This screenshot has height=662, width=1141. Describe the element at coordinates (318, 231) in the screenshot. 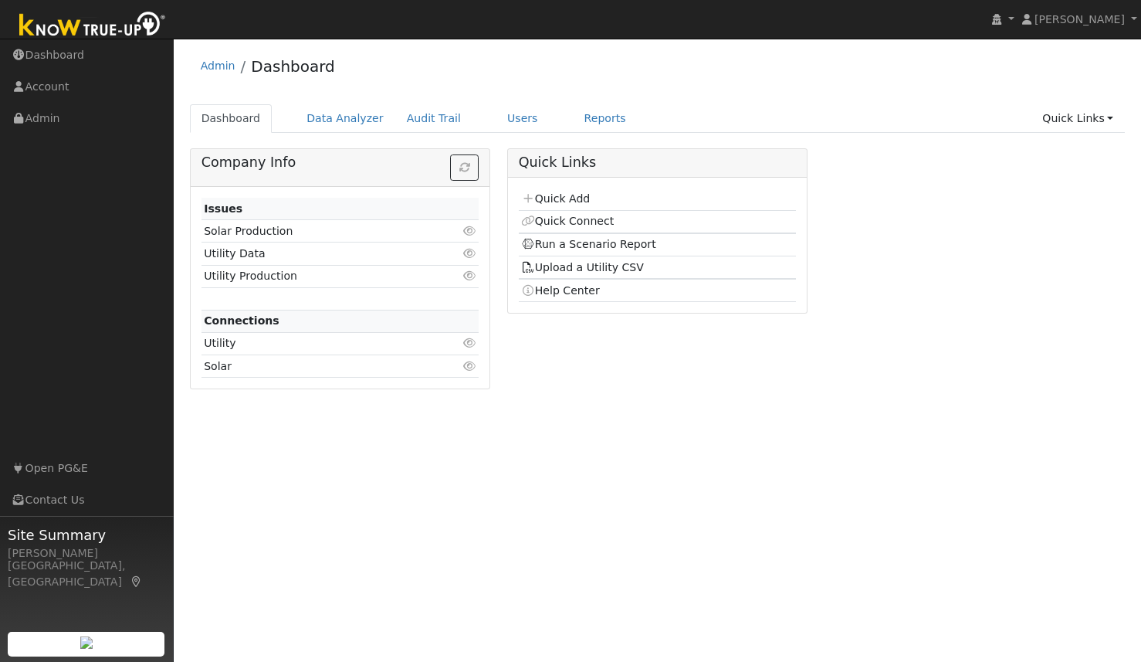

I see `td: Solar Production` at that location.